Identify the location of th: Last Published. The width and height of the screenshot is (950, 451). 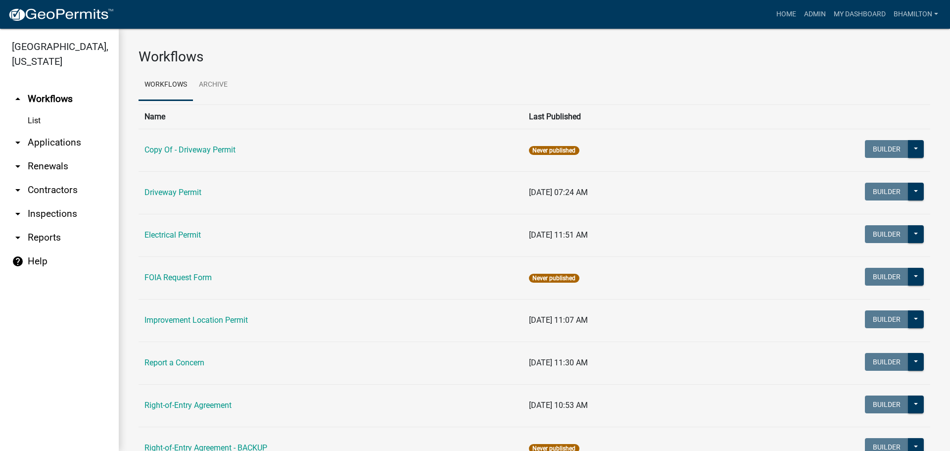
(624, 116).